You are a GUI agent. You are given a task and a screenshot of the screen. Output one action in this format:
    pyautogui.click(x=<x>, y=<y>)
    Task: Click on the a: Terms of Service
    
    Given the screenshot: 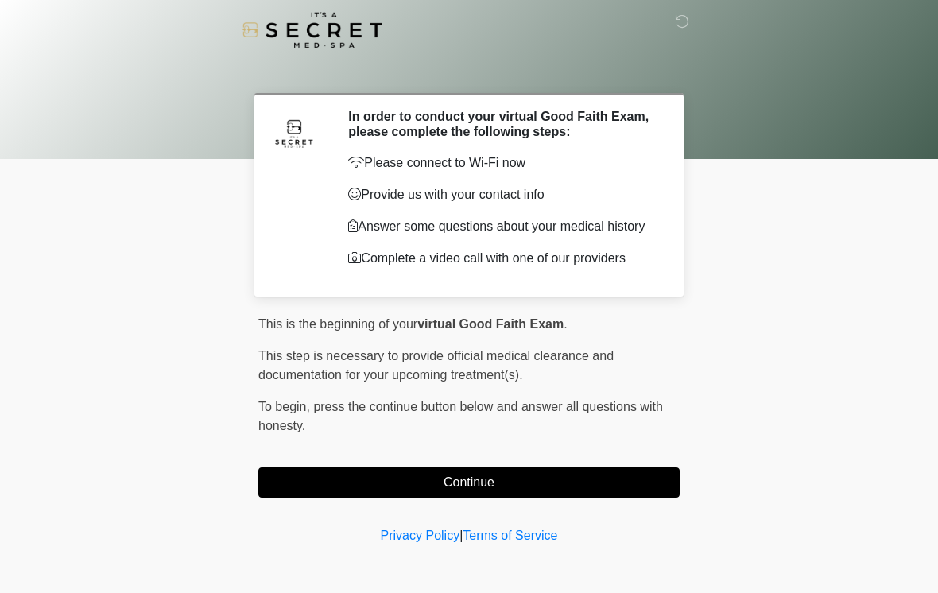 What is the action you would take?
    pyautogui.click(x=510, y=535)
    